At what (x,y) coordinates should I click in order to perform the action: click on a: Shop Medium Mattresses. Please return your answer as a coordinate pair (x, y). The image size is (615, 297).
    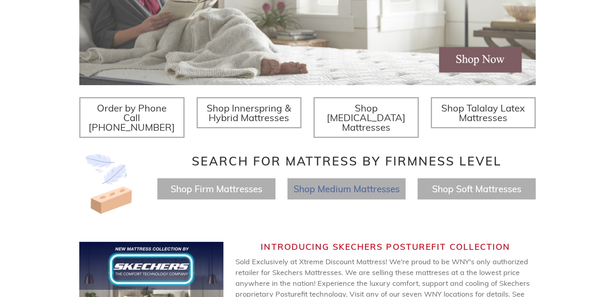
    Looking at the image, I should click on (346, 189).